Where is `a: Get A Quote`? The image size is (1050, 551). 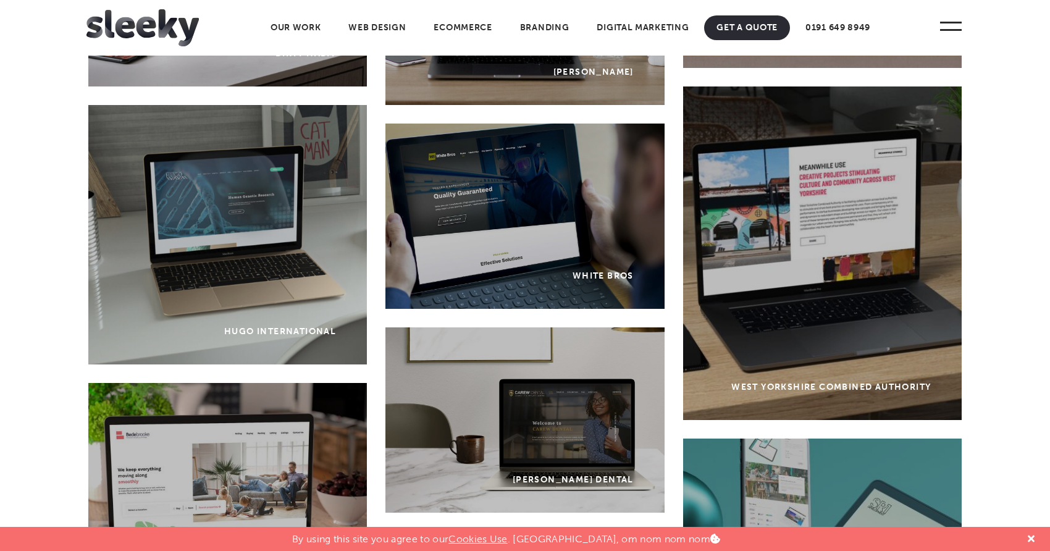
a: Get A Quote is located at coordinates (747, 28).